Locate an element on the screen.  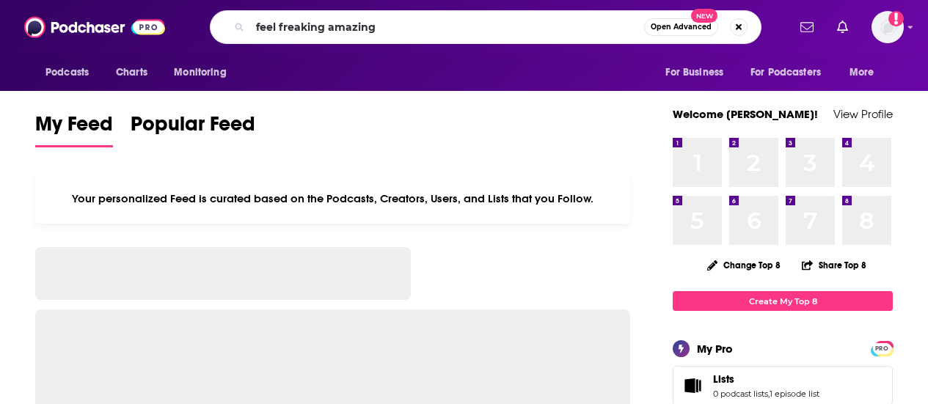
svg: Add a profile image is located at coordinates (896, 18).